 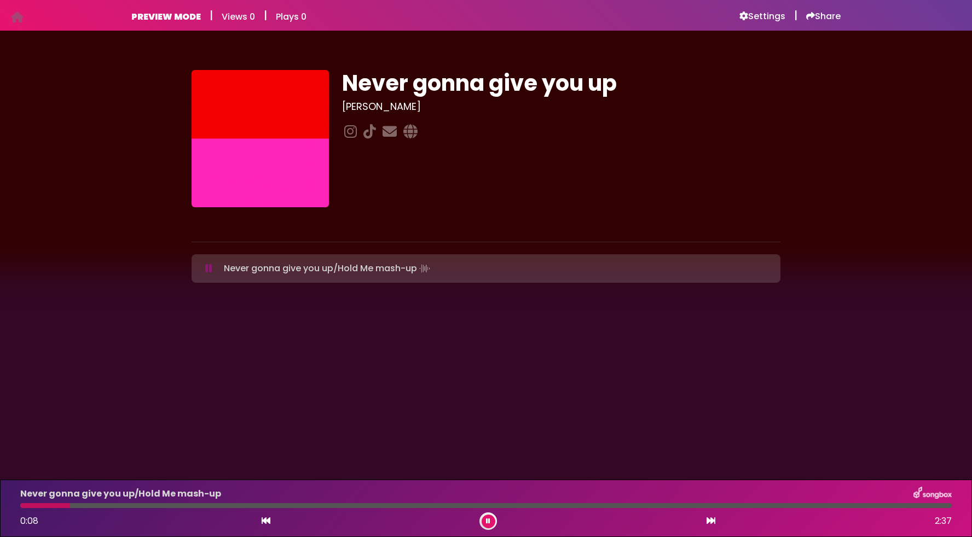 I want to click on a: Share, so click(x=823, y=16).